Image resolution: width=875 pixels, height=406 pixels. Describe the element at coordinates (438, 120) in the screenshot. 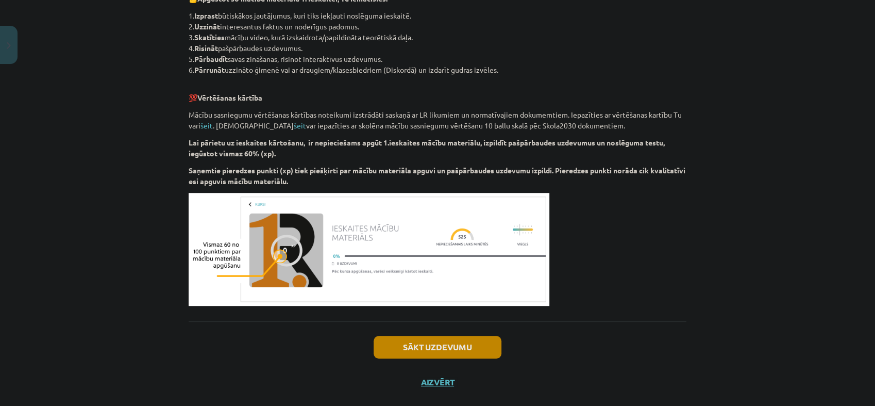

I see `p: Mācību sasniegumu vērtēšanas kārtības noteikumi izstrādāti saskaņā ar LR likumiem un normatīvajie...` at that location.